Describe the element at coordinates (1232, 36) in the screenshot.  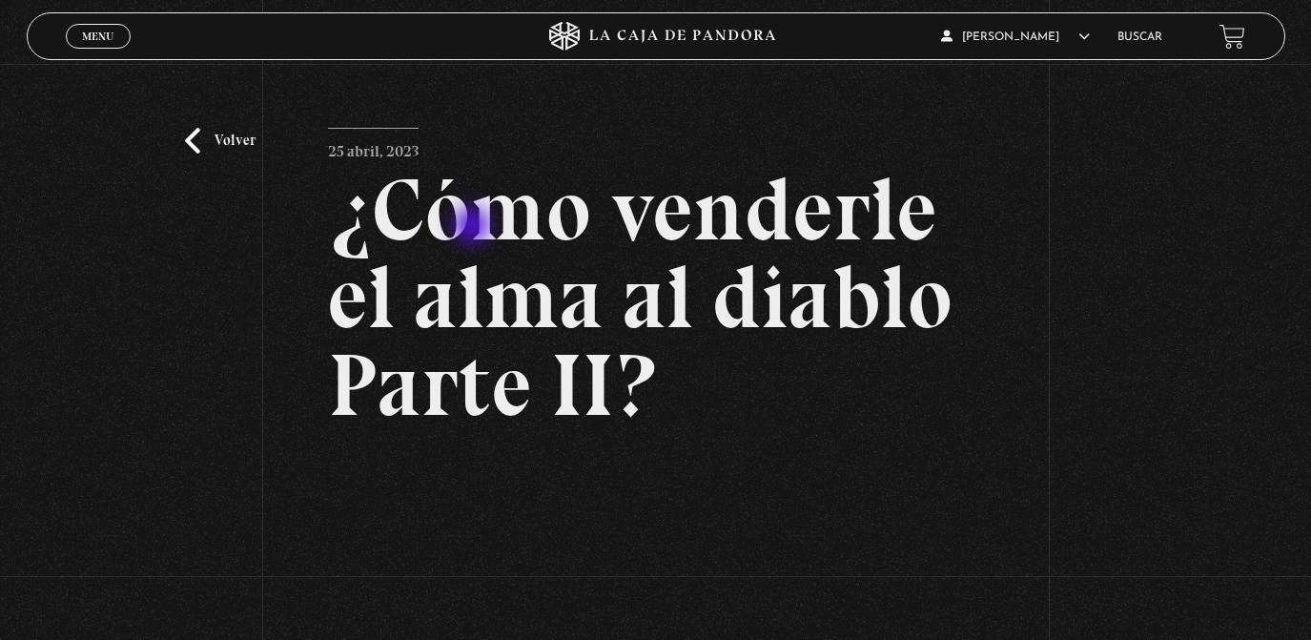
I see `a: View your shopping cart` at that location.